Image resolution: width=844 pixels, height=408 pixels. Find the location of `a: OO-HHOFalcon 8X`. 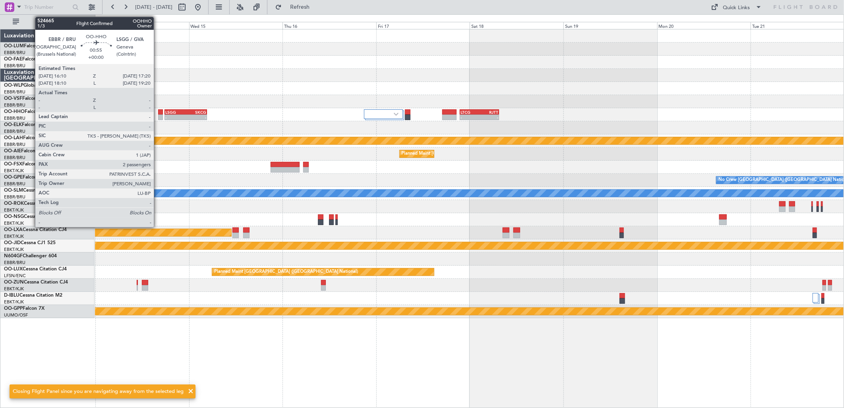

a: OO-HHOFalcon 8X is located at coordinates (25, 112).